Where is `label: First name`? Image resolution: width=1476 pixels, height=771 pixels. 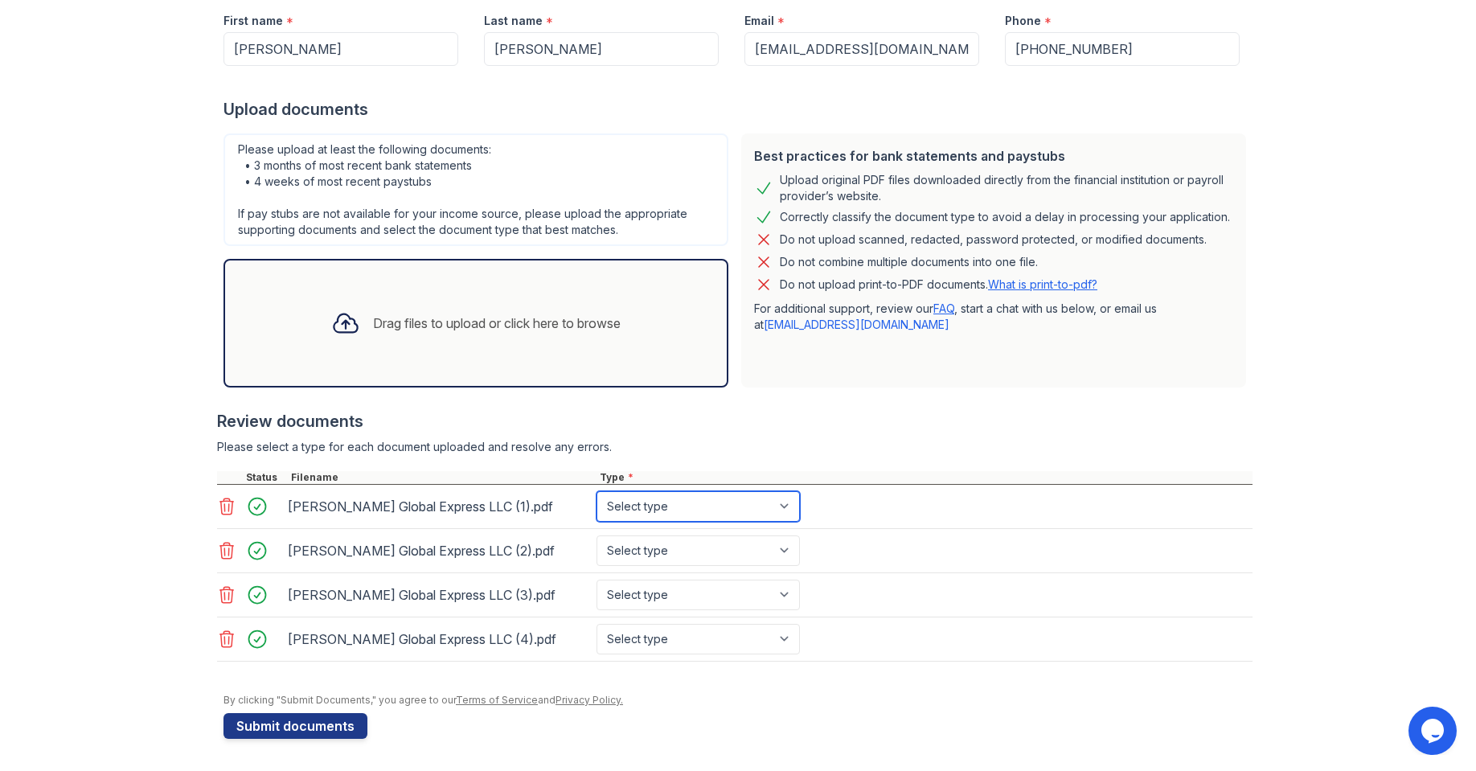 label: First name is located at coordinates (253, 21).